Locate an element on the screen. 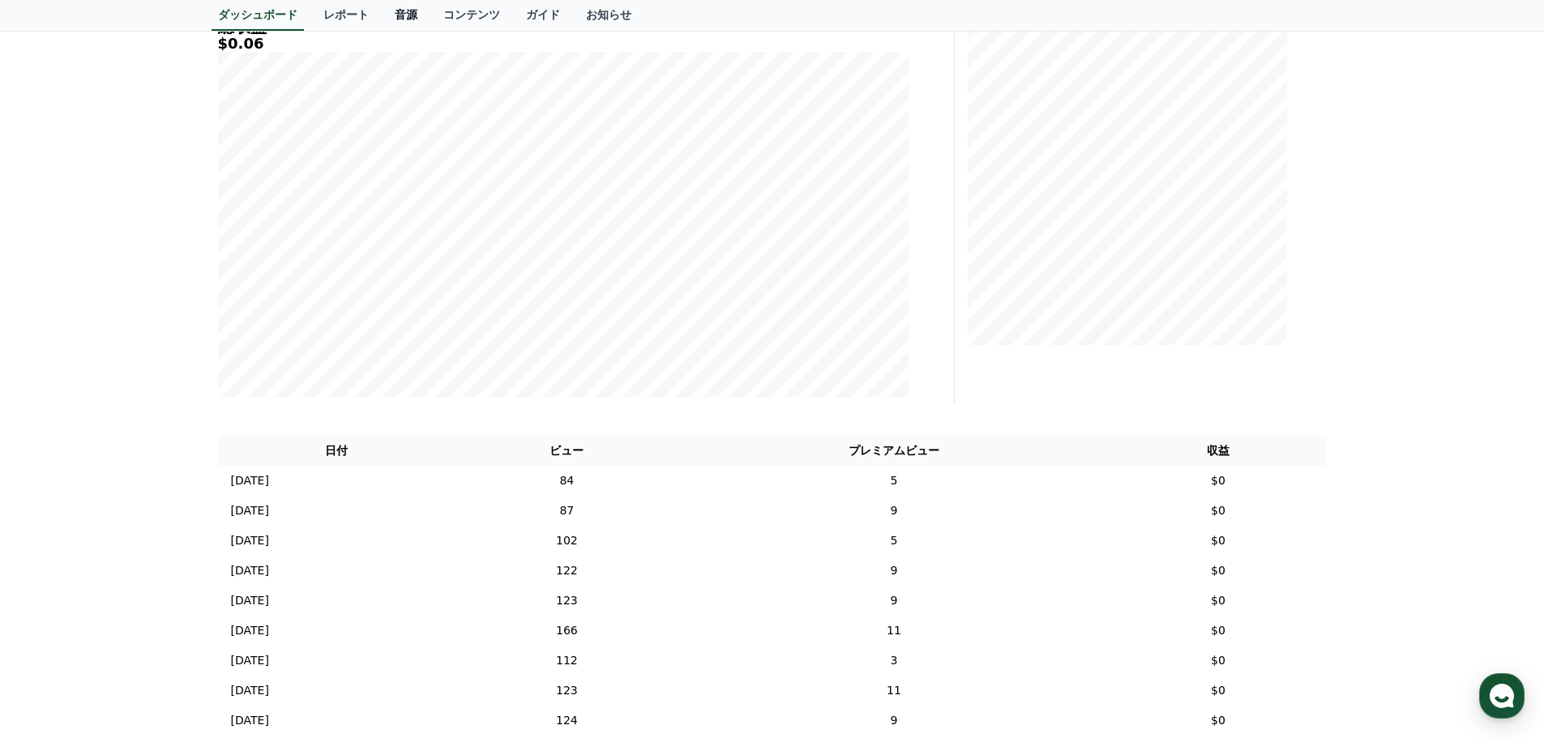  td: 3 is located at coordinates (893, 661).